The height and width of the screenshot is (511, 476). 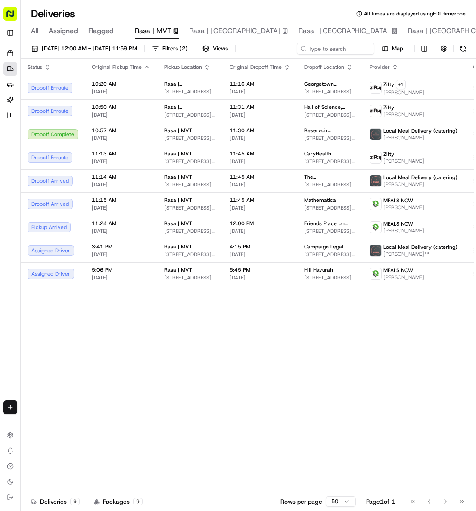 What do you see at coordinates (121, 200) in the screenshot?
I see `span: 11:15 AM` at bounding box center [121, 200].